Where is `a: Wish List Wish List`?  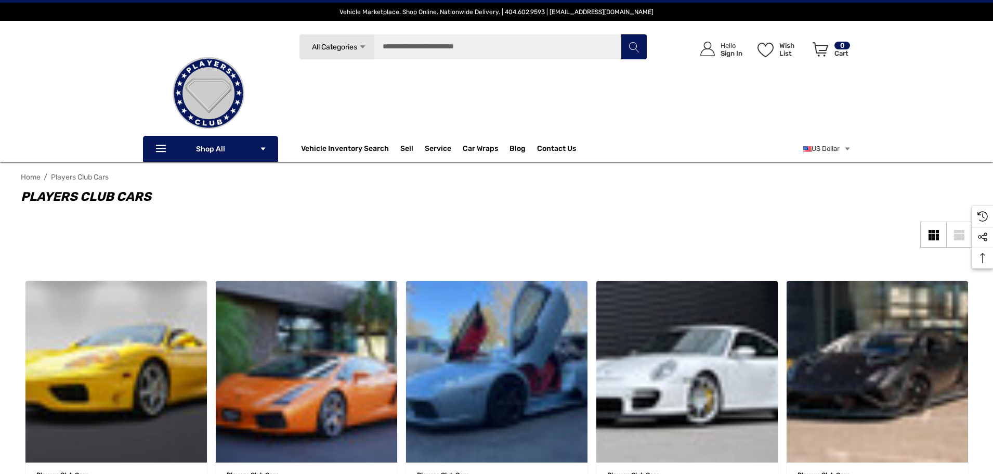 a: Wish List Wish List is located at coordinates (781, 49).